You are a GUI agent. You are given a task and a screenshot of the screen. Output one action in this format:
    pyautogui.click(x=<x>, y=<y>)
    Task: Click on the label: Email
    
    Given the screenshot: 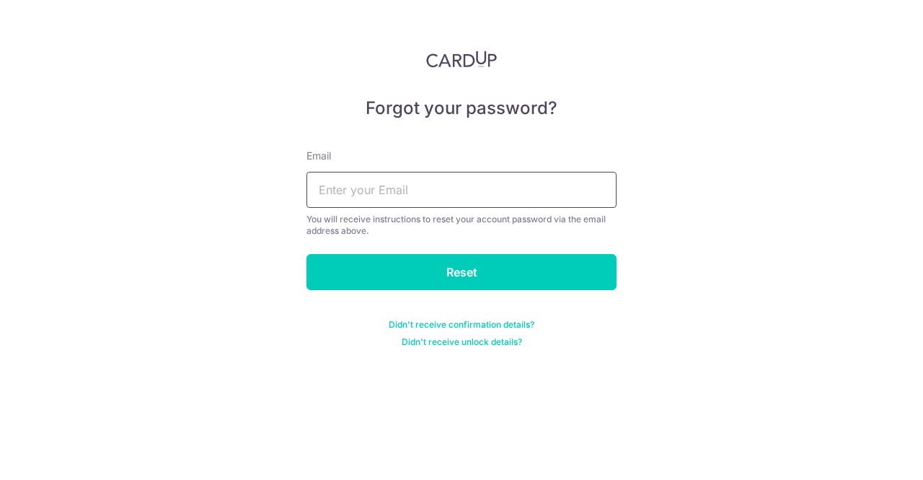 What is the action you would take?
    pyautogui.click(x=319, y=156)
    